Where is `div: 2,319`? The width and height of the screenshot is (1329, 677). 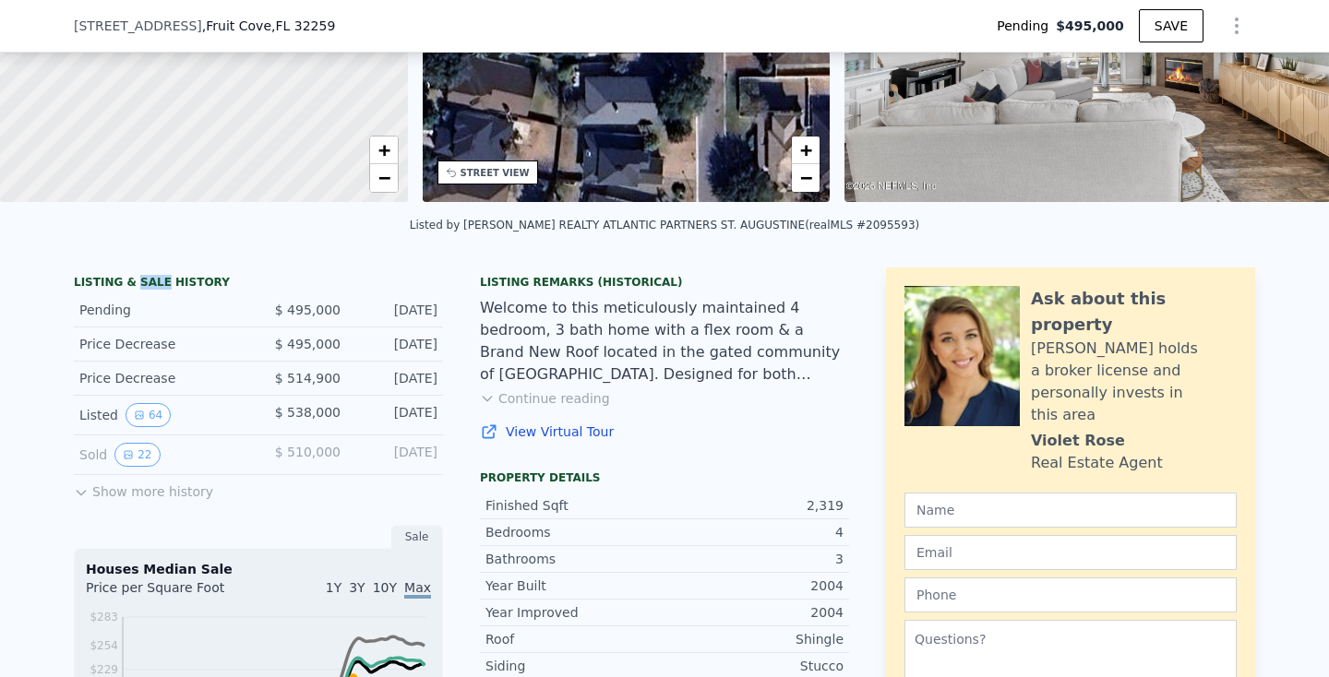 div: 2,319 is located at coordinates (754, 506).